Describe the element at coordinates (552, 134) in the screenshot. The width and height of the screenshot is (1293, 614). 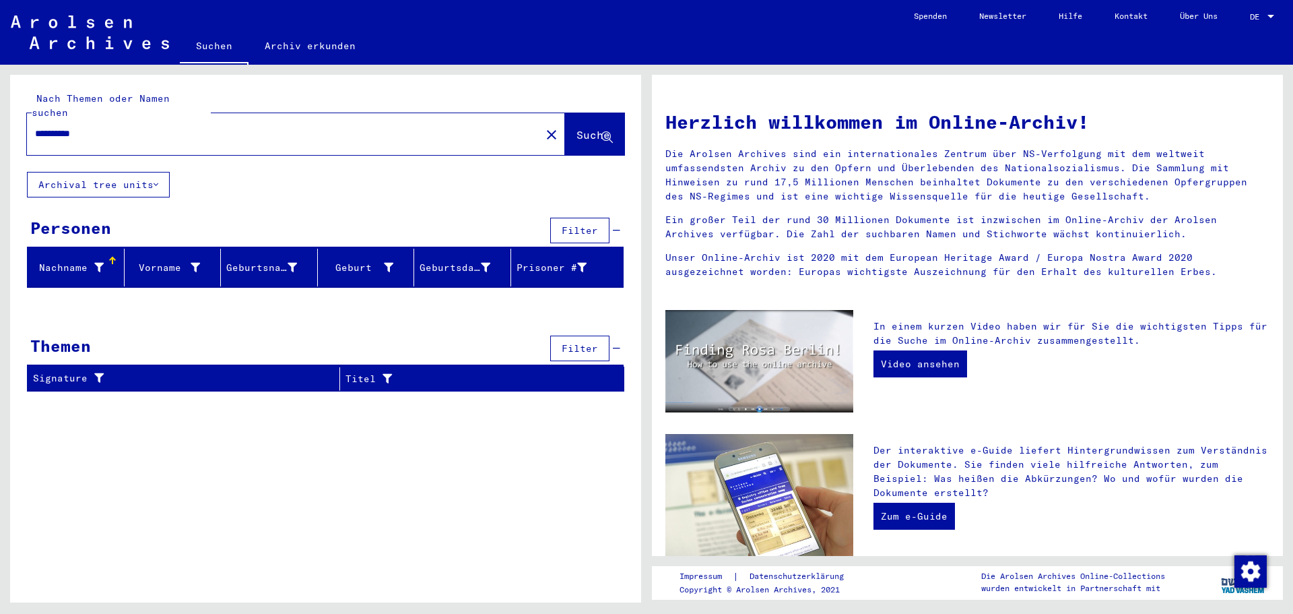
I see `button: Clear` at that location.